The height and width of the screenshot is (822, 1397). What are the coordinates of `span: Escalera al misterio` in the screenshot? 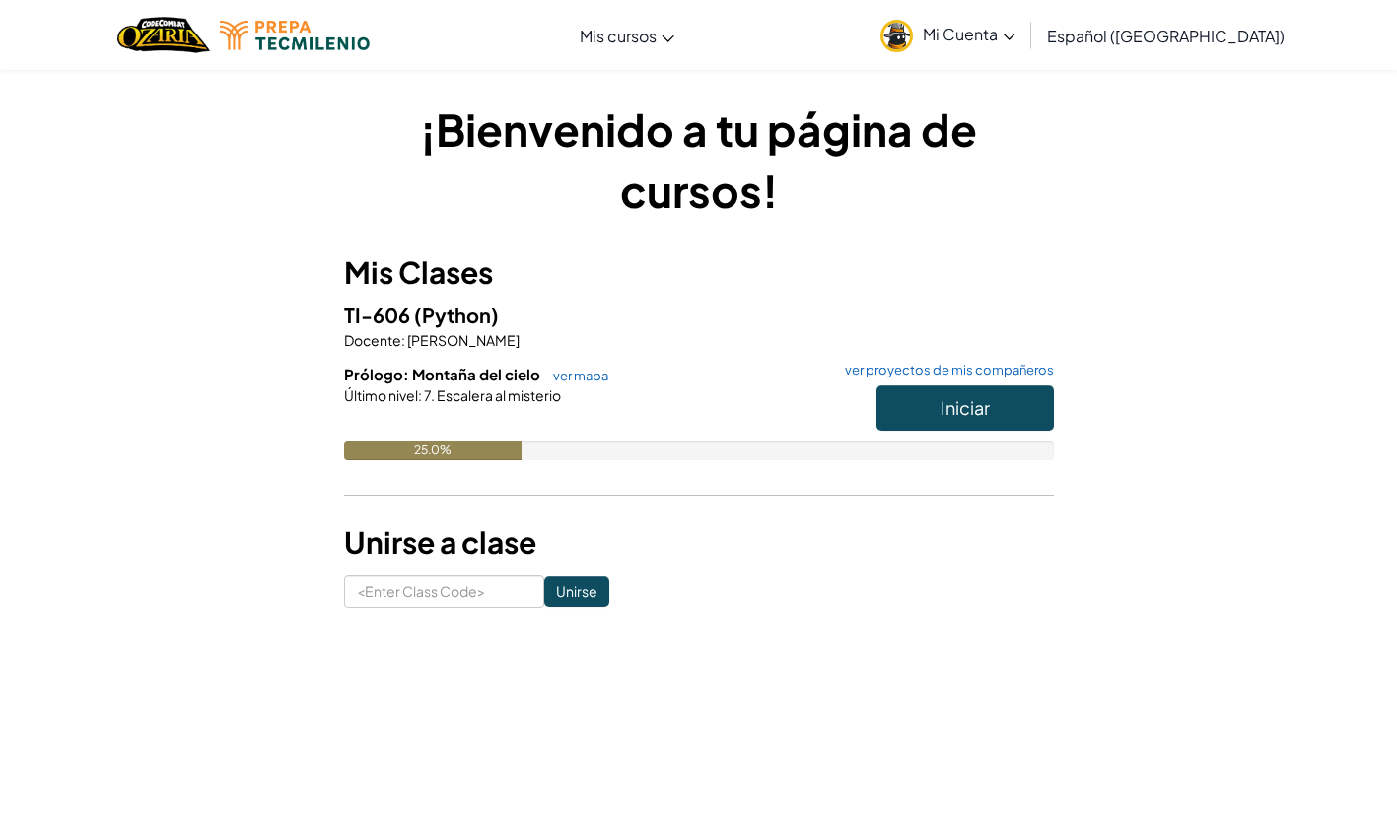 It's located at (498, 395).